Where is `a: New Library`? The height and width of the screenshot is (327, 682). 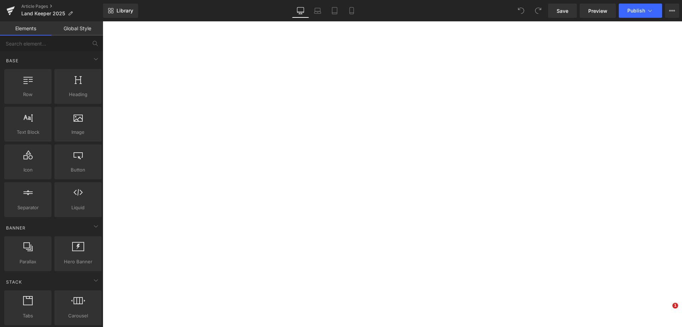
a: New Library is located at coordinates (120, 11).